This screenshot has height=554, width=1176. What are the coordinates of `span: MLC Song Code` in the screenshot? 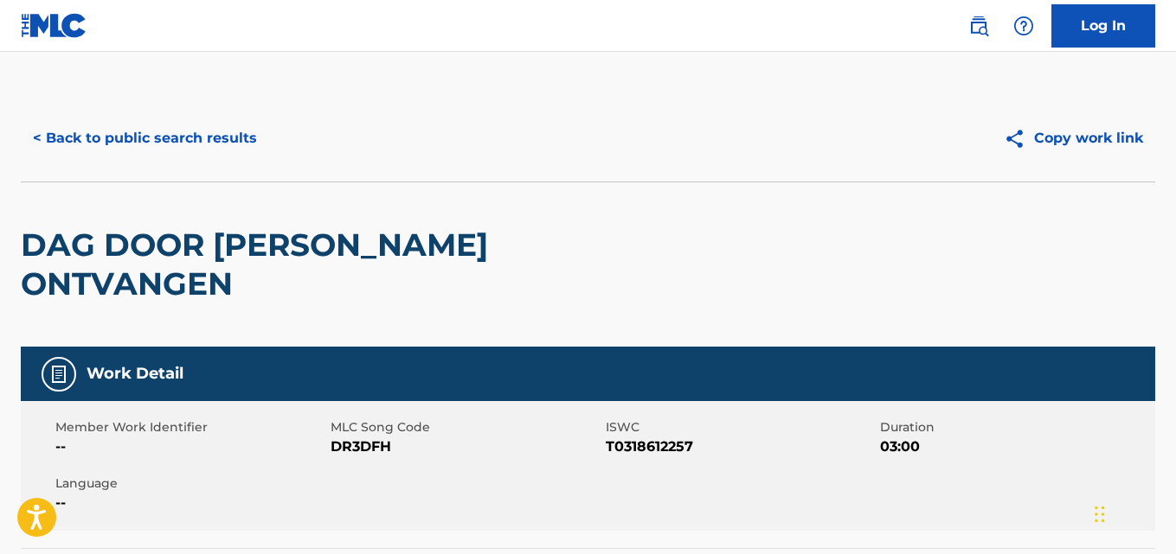 It's located at (465, 427).